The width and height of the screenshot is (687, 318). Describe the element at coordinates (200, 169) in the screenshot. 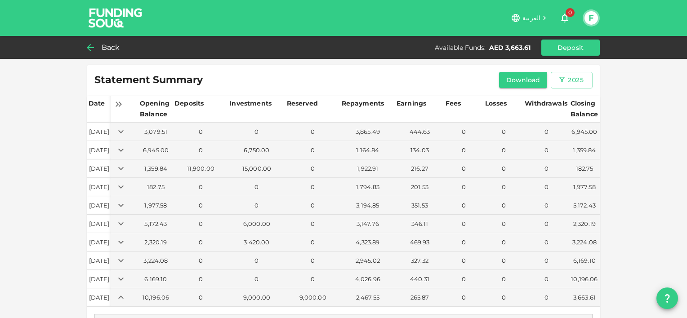

I see `div: 11,900.00` at that location.